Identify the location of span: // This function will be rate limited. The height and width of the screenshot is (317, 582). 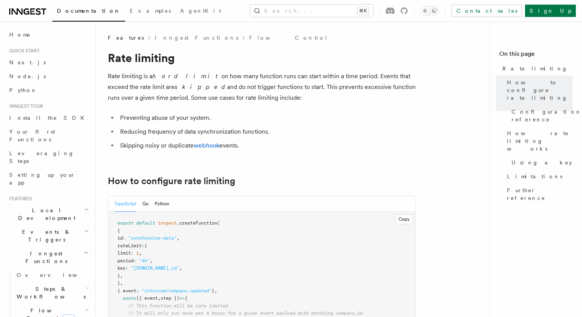
(178, 306).